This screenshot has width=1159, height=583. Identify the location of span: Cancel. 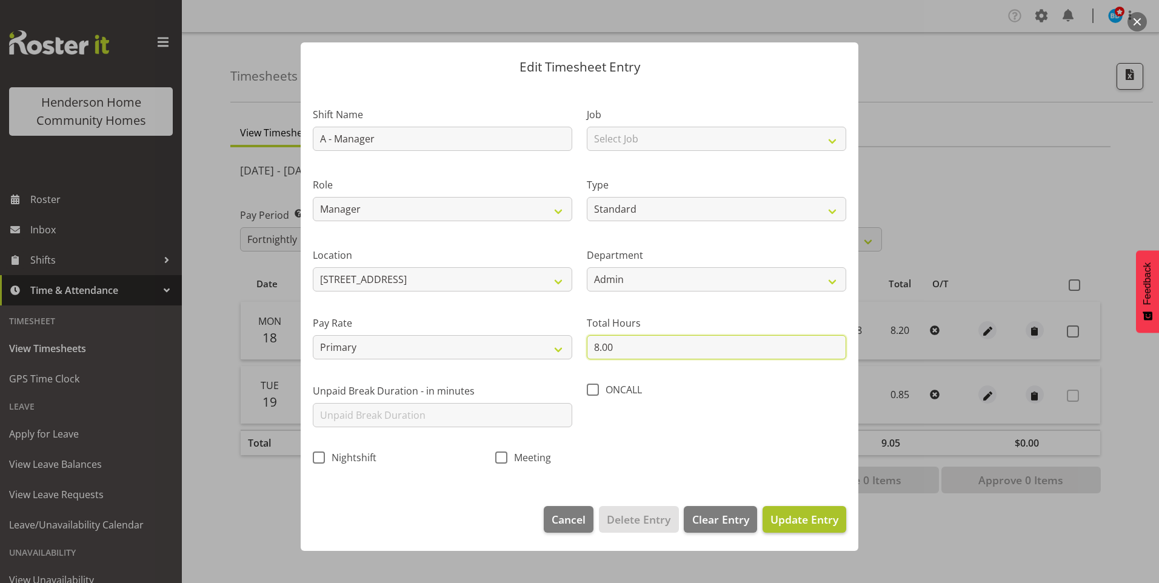
(568, 519).